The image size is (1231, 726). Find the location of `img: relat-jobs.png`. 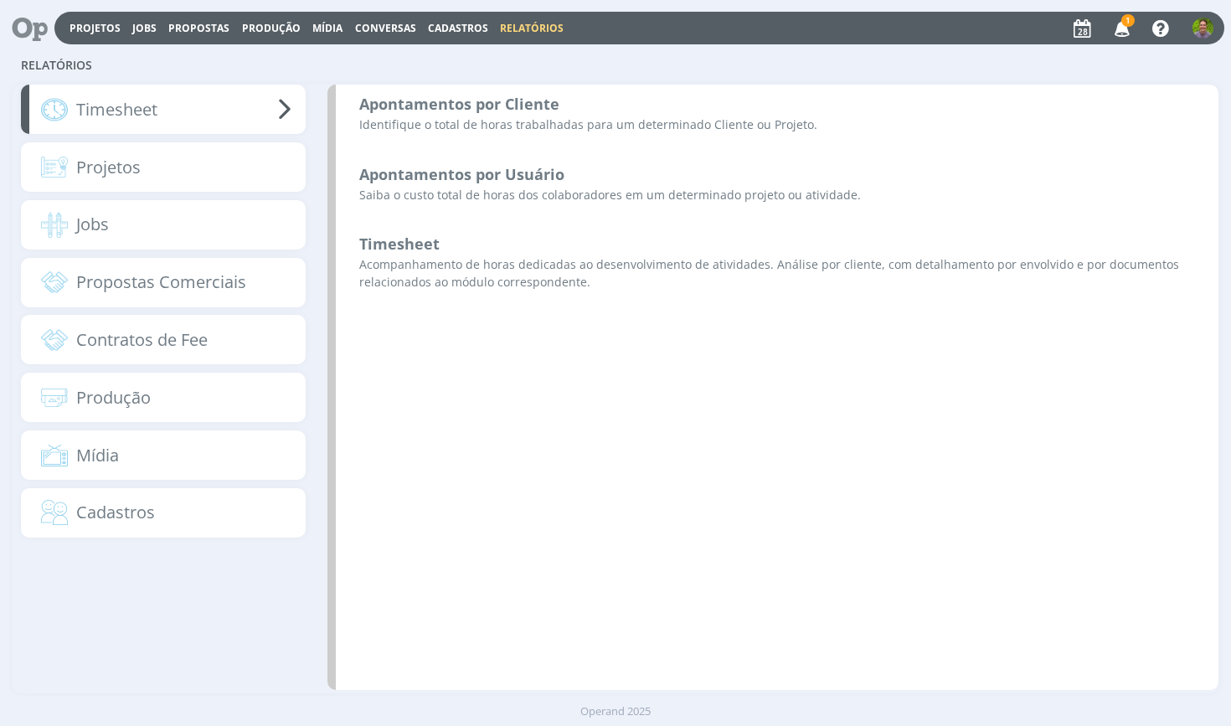

img: relat-jobs.png is located at coordinates (54, 224).